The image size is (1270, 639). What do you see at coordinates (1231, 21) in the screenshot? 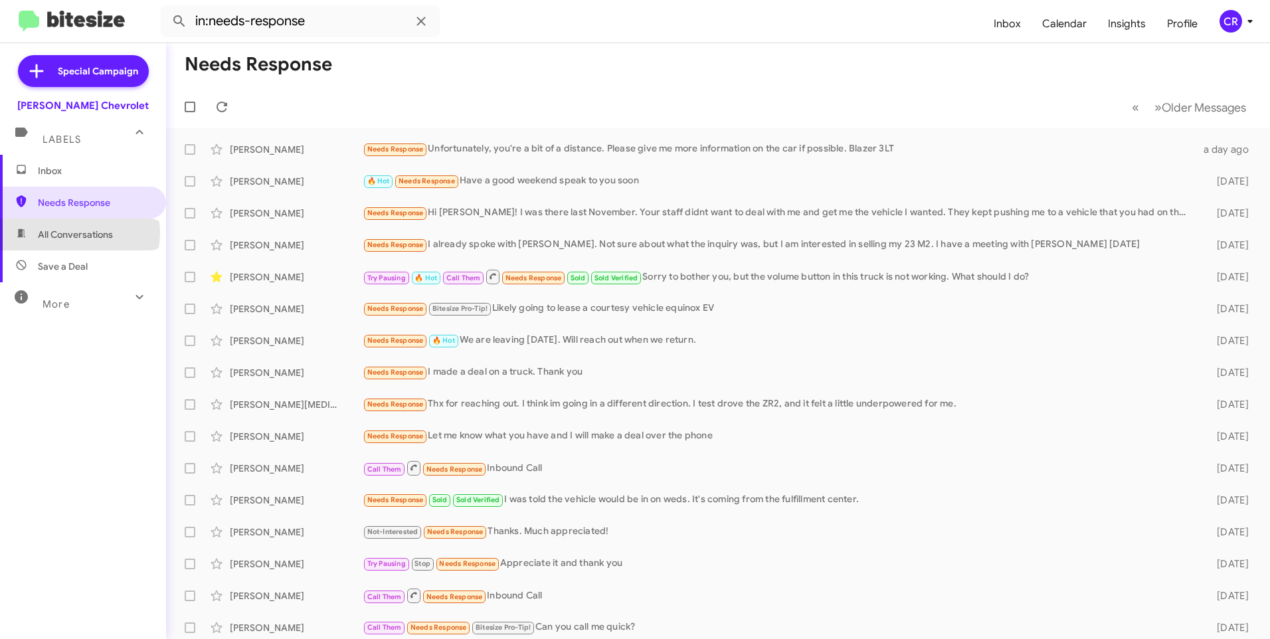
I see `button: CR` at bounding box center [1231, 21].